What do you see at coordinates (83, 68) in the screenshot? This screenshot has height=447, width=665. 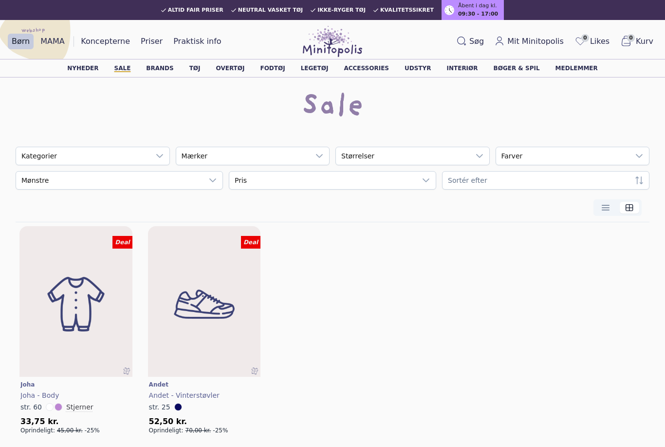 I see `a: Nyheder` at bounding box center [83, 68].